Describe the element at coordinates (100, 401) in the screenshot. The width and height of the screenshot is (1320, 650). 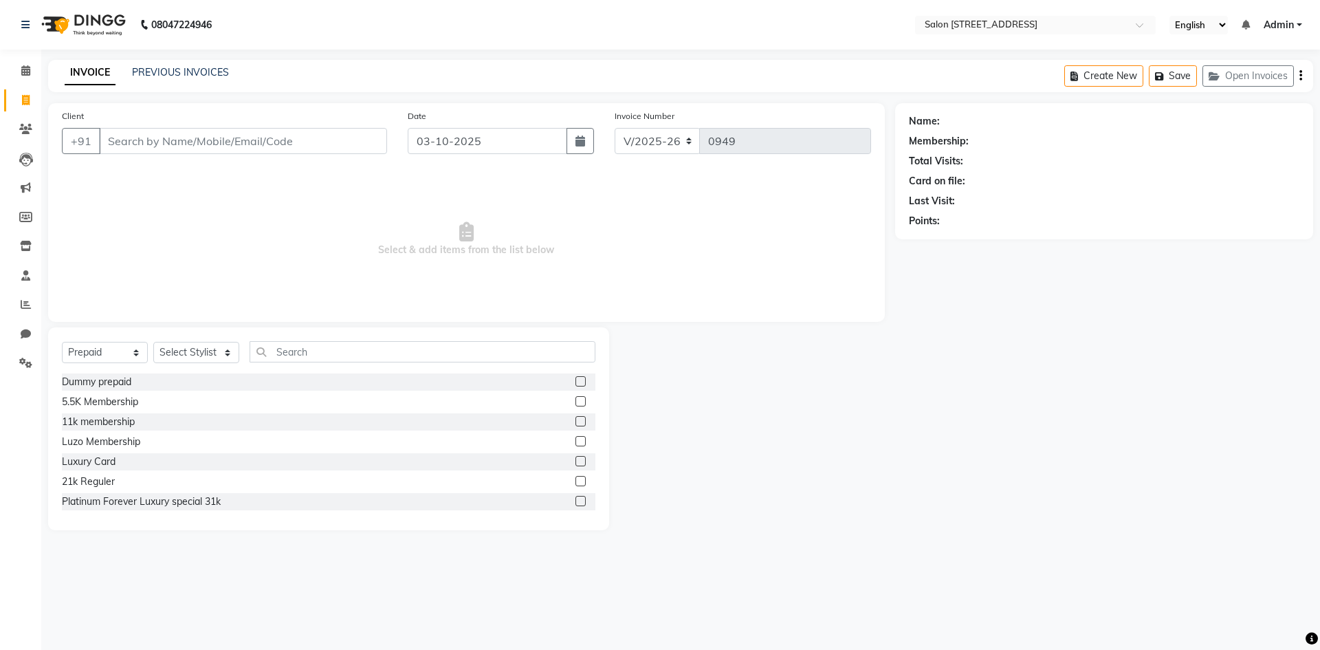
I see `div: 5.5K Membership` at that location.